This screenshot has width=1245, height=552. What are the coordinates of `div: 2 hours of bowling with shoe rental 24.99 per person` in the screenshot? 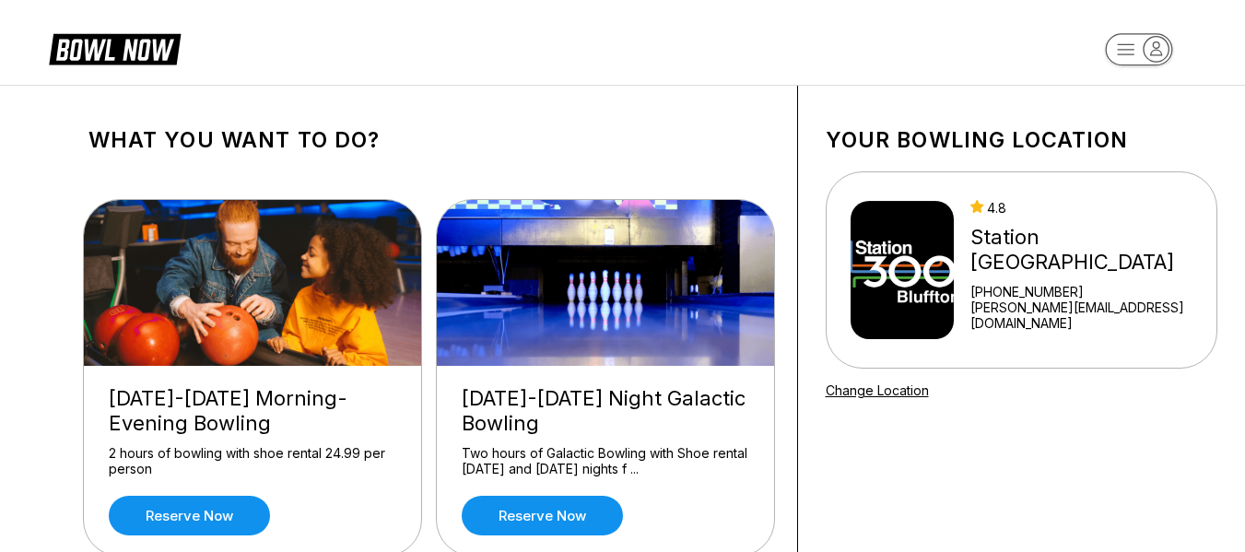 It's located at (252, 461).